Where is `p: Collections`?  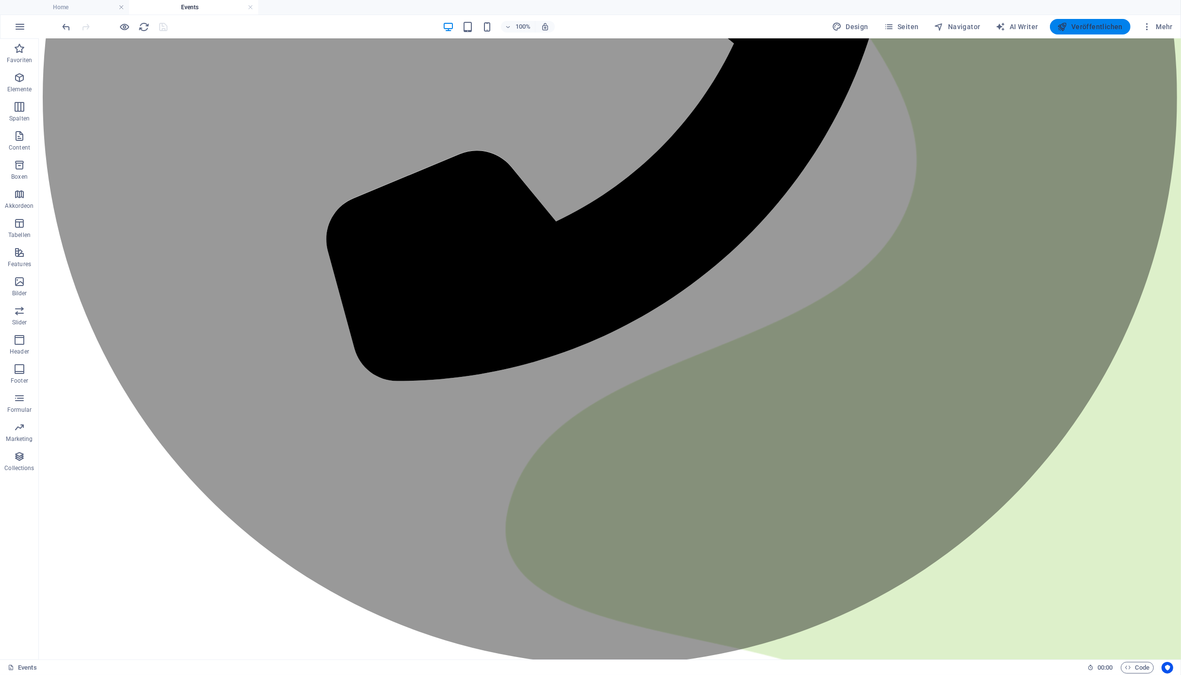 p: Collections is located at coordinates (19, 468).